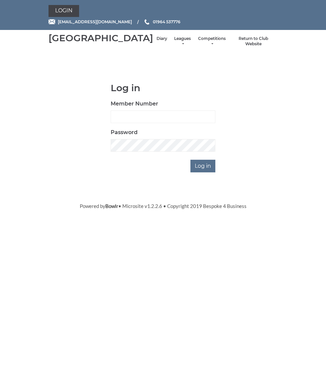  Describe the element at coordinates (162, 22) in the screenshot. I see `a: Phone us 01964 537776` at that location.